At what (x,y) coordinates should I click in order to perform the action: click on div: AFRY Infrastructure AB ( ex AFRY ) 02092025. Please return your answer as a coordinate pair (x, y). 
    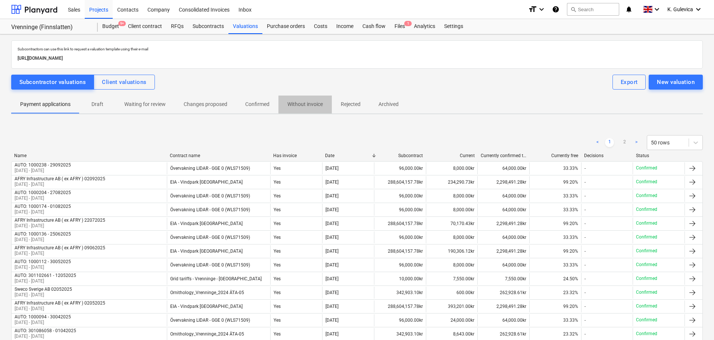
    Looking at the image, I should click on (60, 179).